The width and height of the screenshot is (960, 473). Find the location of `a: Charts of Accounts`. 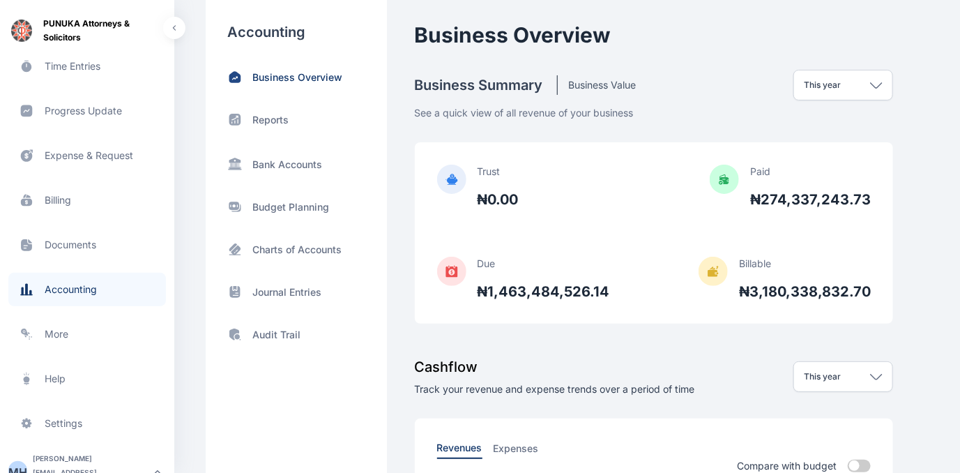

a: Charts of Accounts is located at coordinates (296, 249).